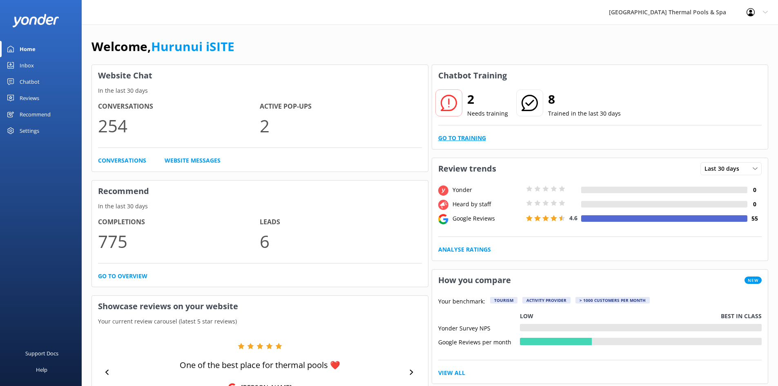 The image size is (778, 386). Describe the element at coordinates (546, 300) in the screenshot. I see `div: Activity Provider` at that location.